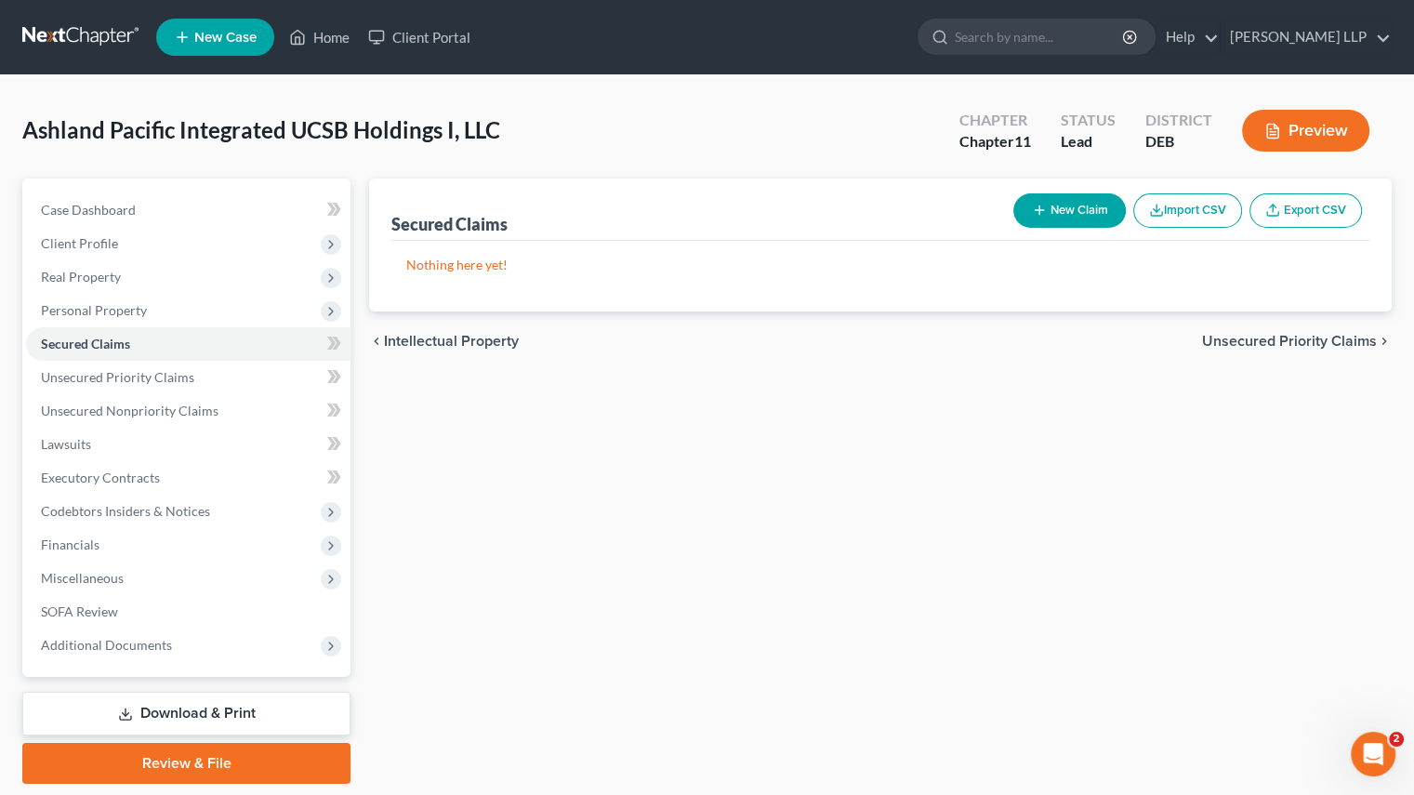 This screenshot has height=795, width=1414. I want to click on a: Lawsuits, so click(188, 444).